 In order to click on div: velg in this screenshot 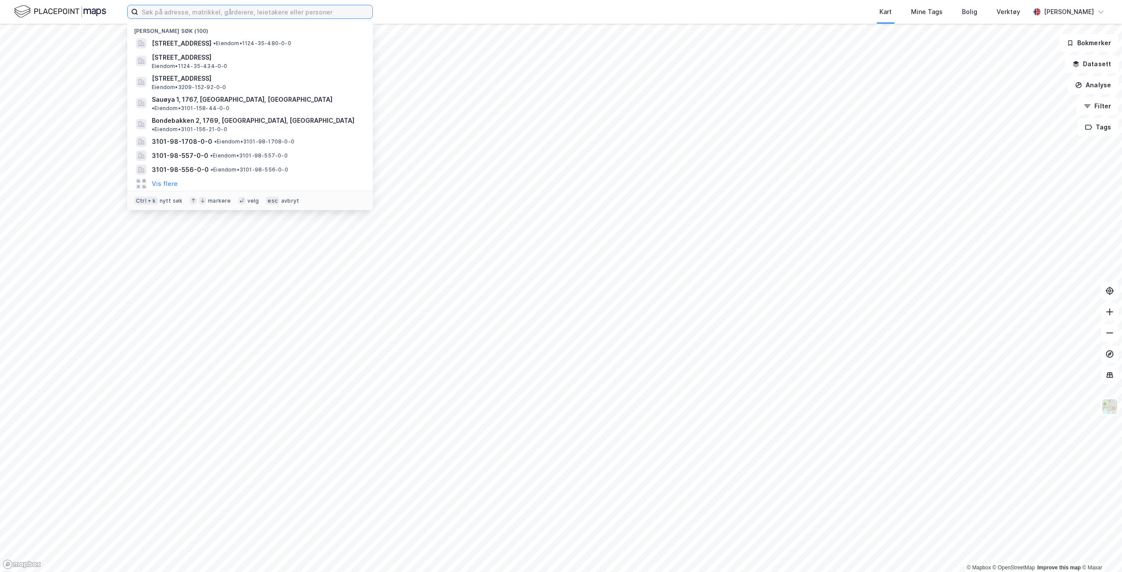, I will do `click(253, 201)`.